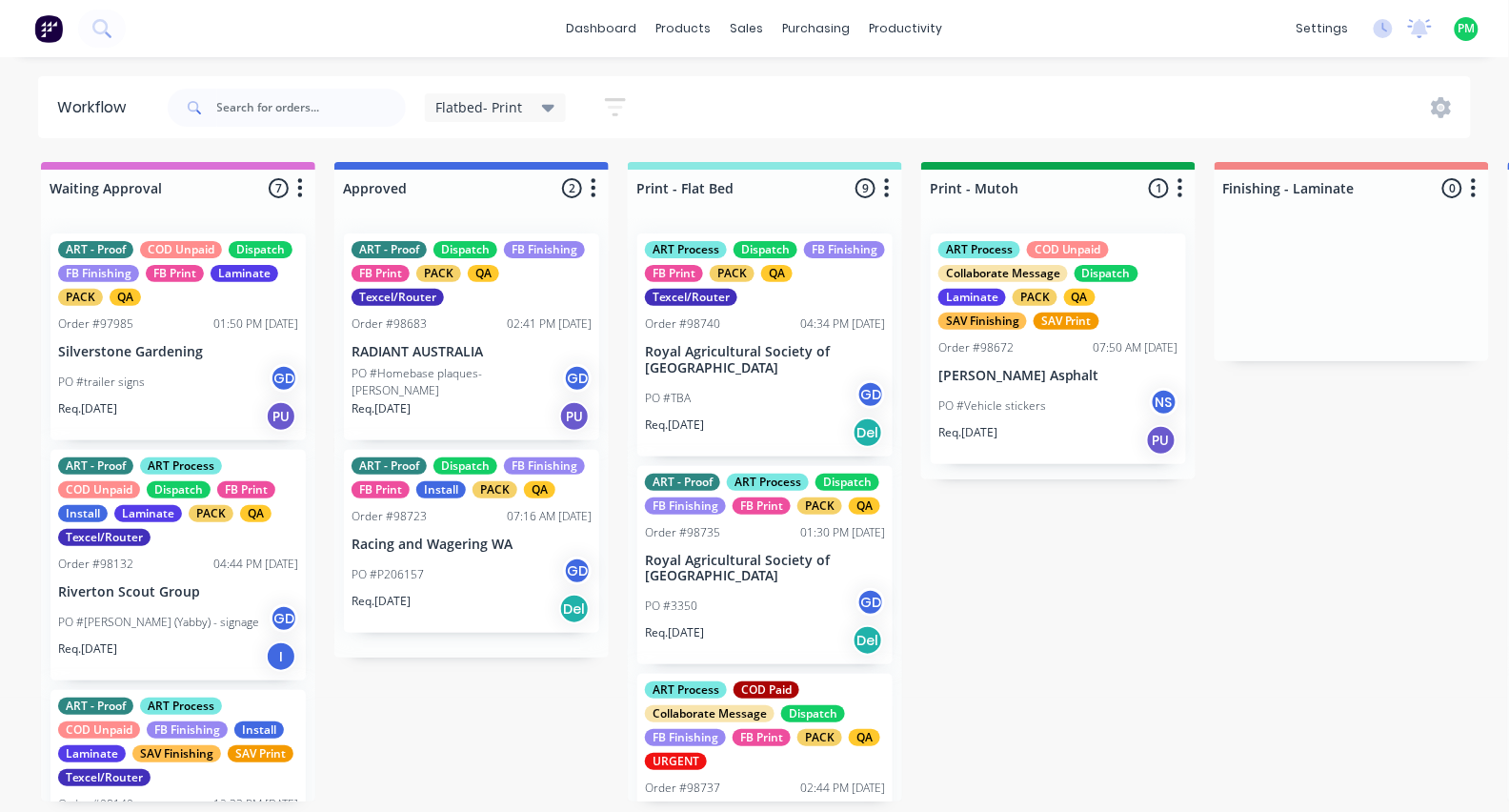 This screenshot has width=1509, height=812. What do you see at coordinates (668, 398) in the screenshot?
I see `p: PO #TBA` at bounding box center [668, 398].